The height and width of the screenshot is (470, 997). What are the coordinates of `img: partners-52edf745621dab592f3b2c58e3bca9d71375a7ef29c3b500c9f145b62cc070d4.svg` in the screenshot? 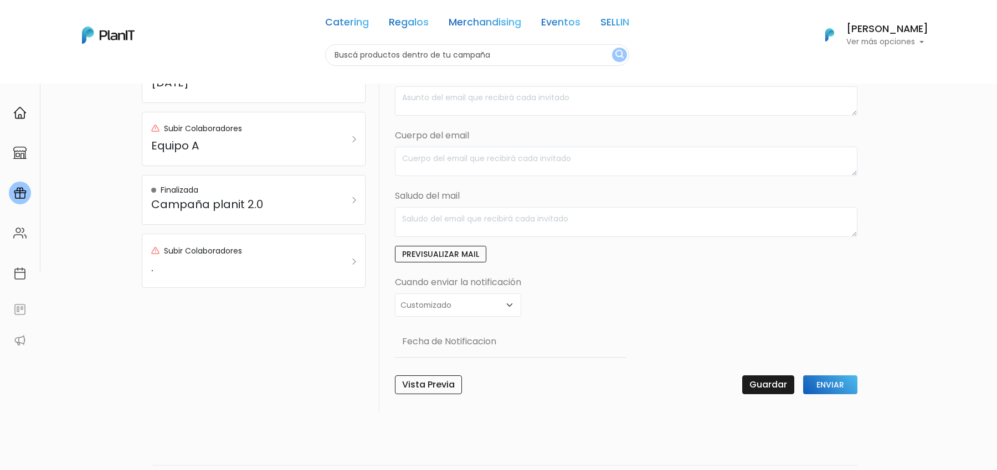 It's located at (20, 341).